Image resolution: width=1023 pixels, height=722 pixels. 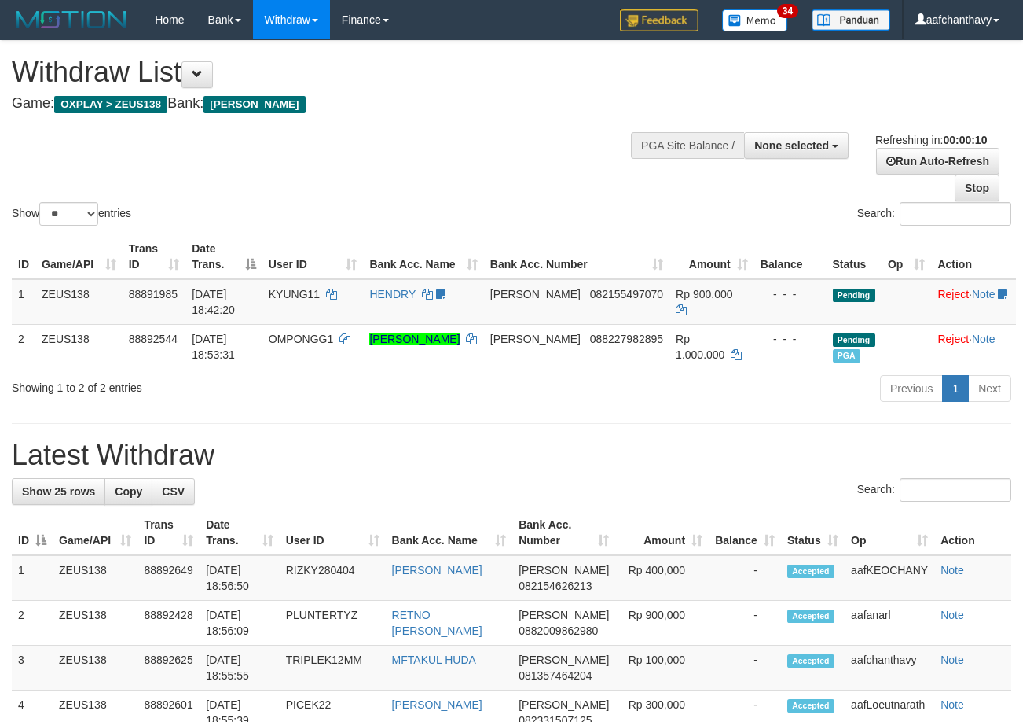 What do you see at coordinates (745, 532) in the screenshot?
I see `th: Balance: activate to sort column ascending` at bounding box center [745, 532].